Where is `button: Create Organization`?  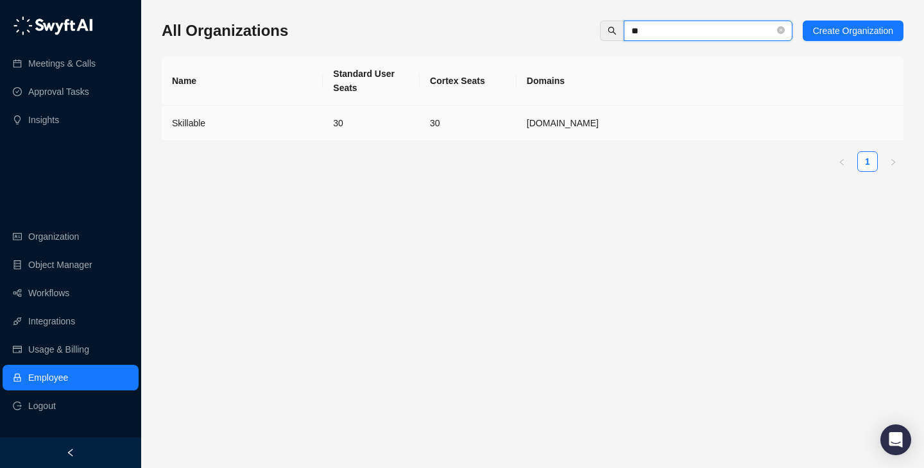 button: Create Organization is located at coordinates (853, 31).